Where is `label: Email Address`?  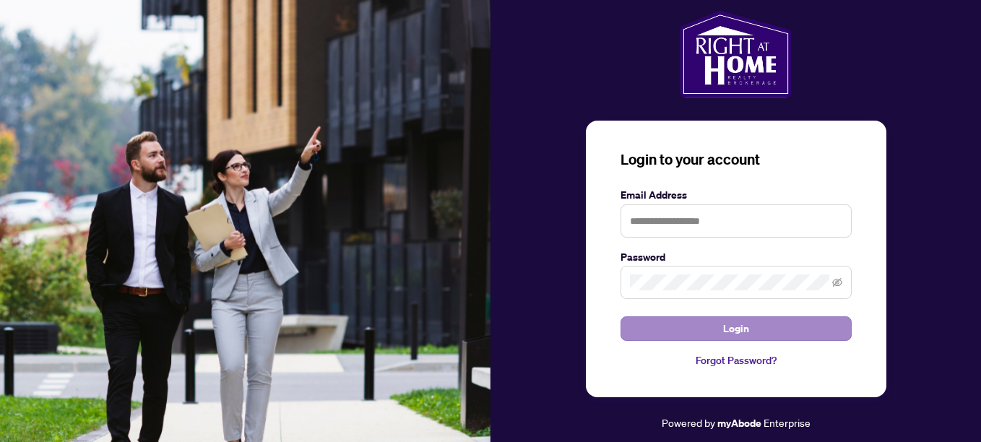 label: Email Address is located at coordinates (736, 195).